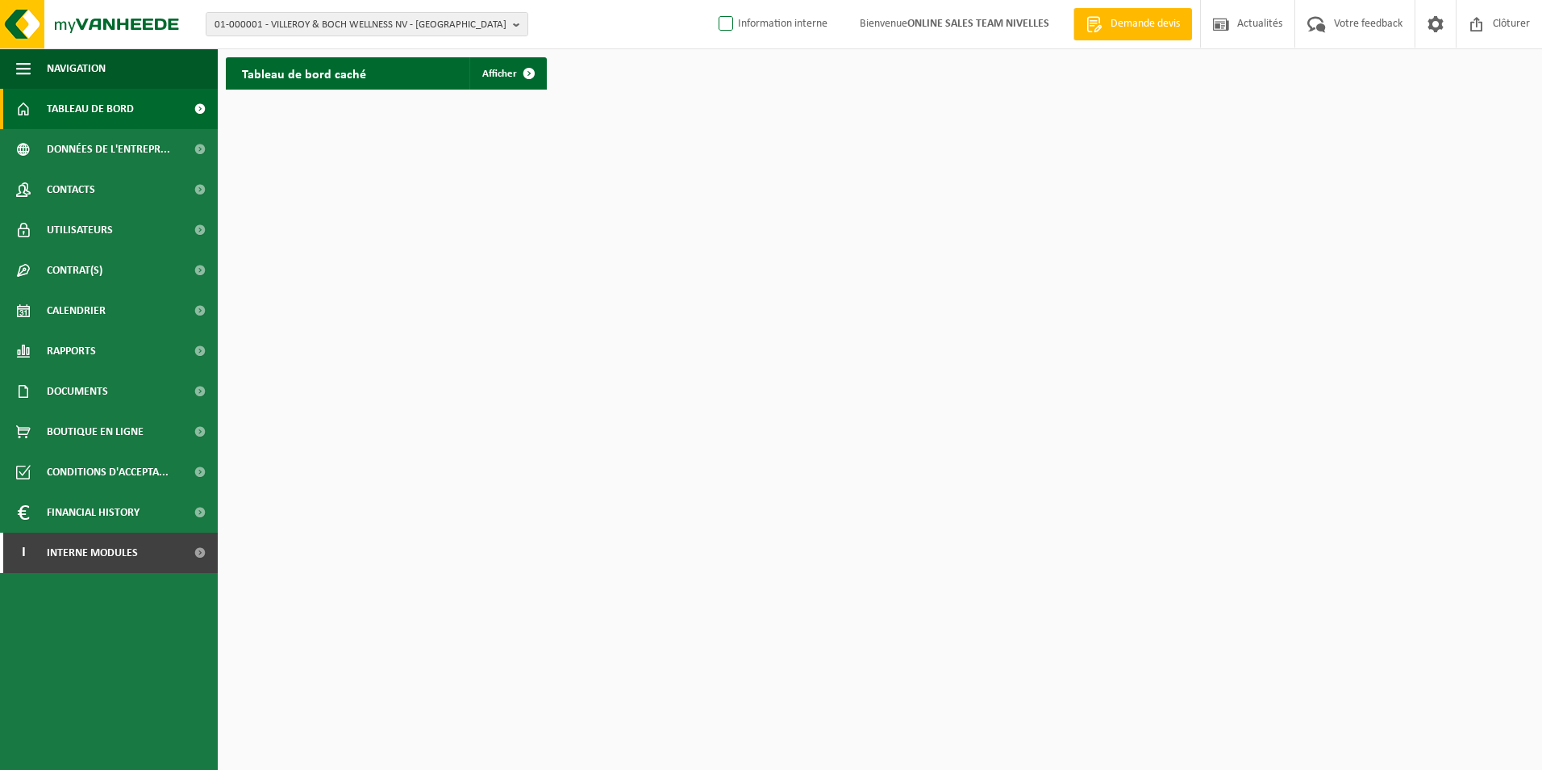 This screenshot has height=770, width=1542. Describe the element at coordinates (1133, 24) in the screenshot. I see `a: Demande devis` at that location.